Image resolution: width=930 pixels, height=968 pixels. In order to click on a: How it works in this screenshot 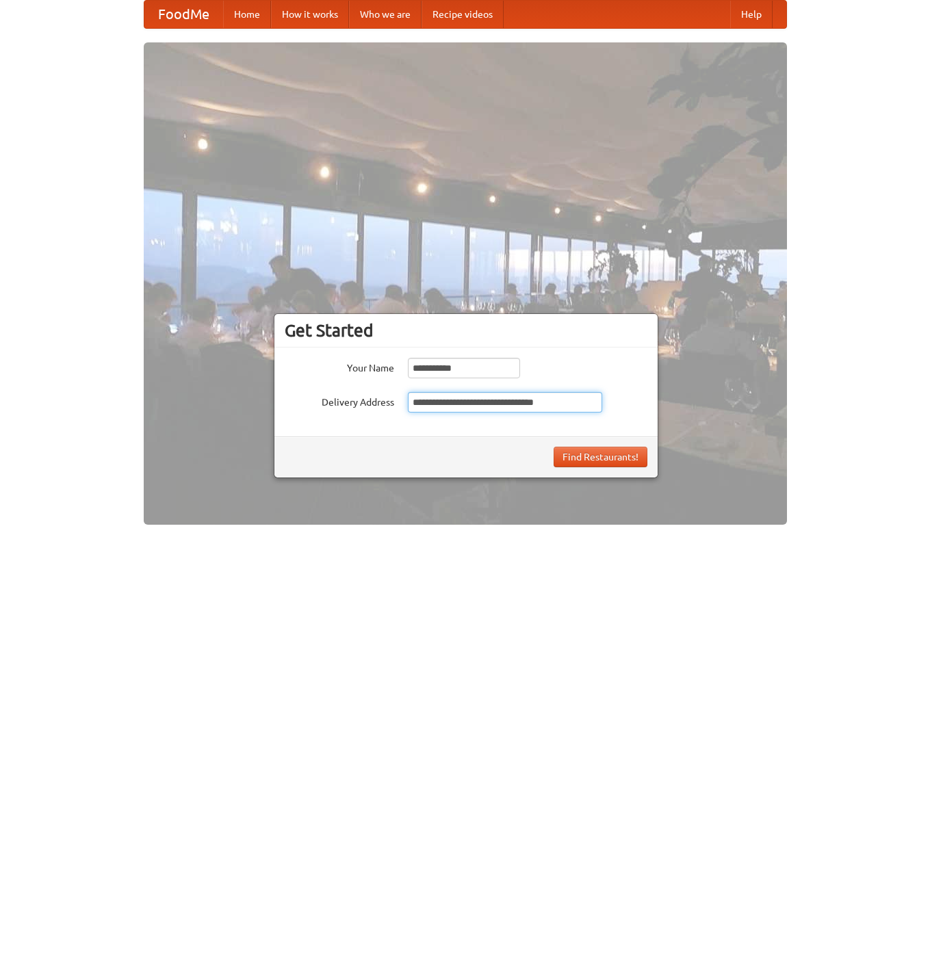, I will do `click(310, 14)`.